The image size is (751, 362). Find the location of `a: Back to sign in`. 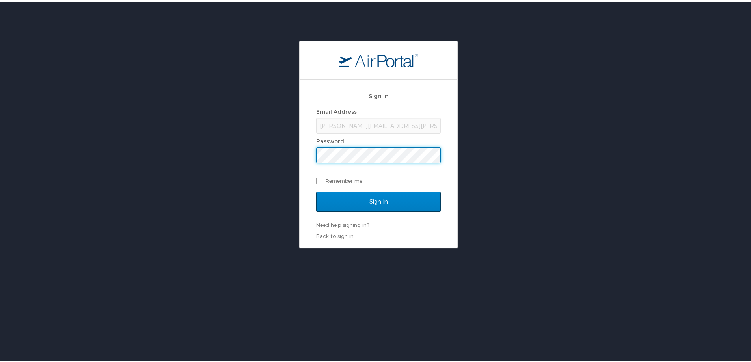

a: Back to sign in is located at coordinates (335, 235).